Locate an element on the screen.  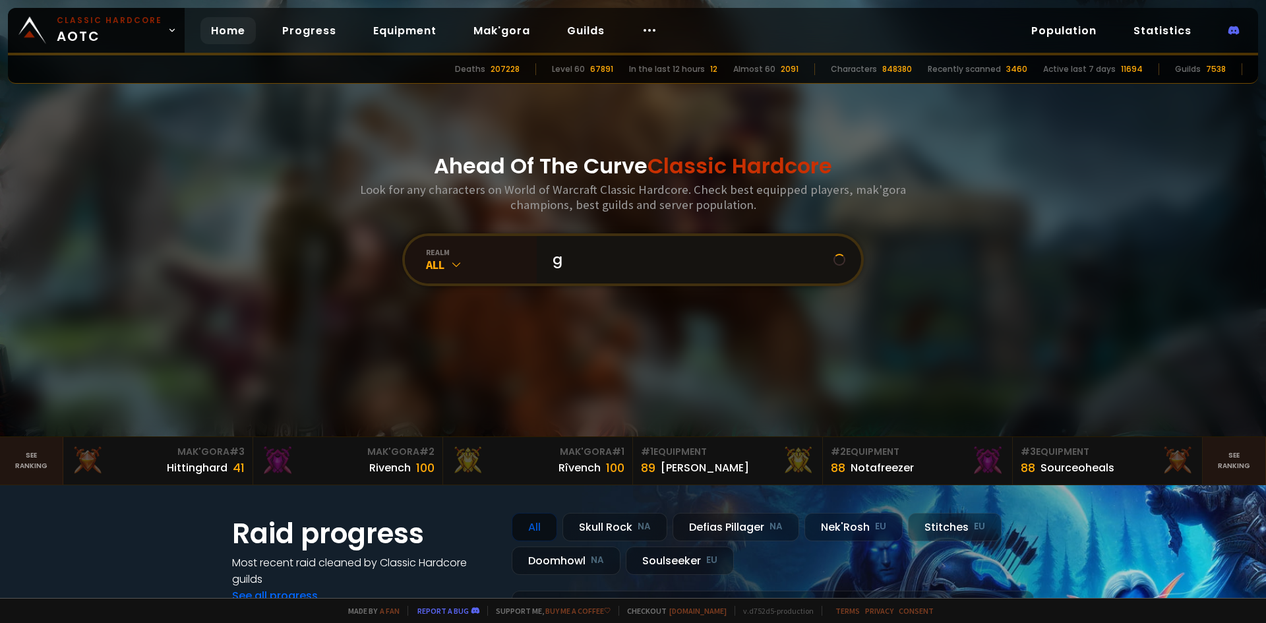
div: Characters is located at coordinates (854, 69).